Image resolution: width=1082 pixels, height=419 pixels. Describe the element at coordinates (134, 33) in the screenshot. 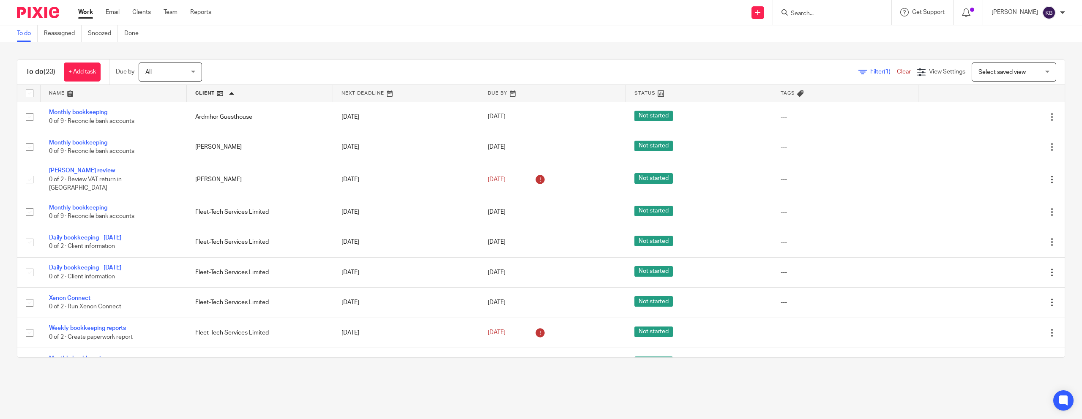

I see `a: Done` at that location.